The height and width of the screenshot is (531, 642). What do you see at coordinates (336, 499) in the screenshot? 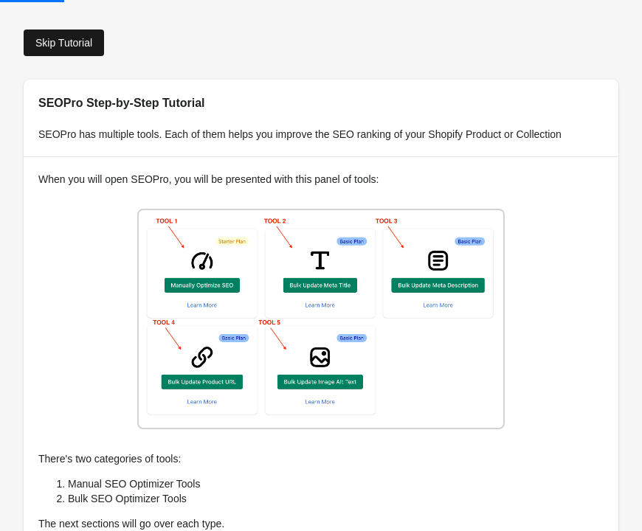
I see `li: Bulk SEO Optimizer Tools` at bounding box center [336, 499].